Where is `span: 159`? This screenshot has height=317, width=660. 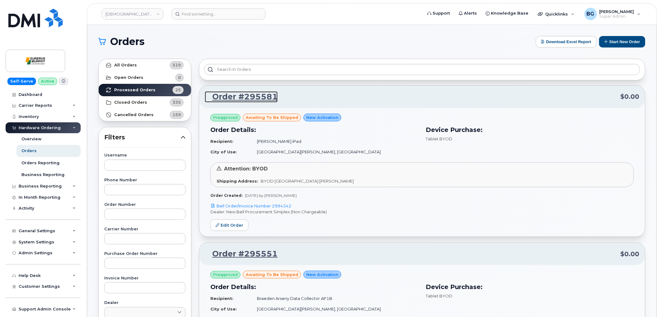 span: 159 is located at coordinates (177, 115).